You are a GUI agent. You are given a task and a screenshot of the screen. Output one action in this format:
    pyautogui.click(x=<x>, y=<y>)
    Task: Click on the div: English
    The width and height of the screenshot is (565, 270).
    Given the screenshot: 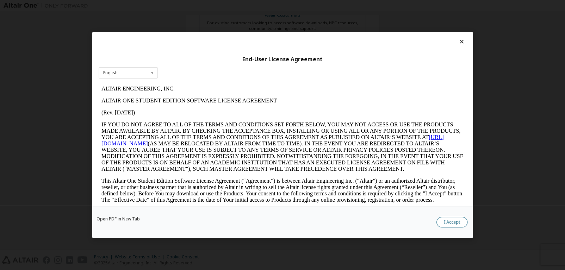 What is the action you would take?
    pyautogui.click(x=110, y=73)
    